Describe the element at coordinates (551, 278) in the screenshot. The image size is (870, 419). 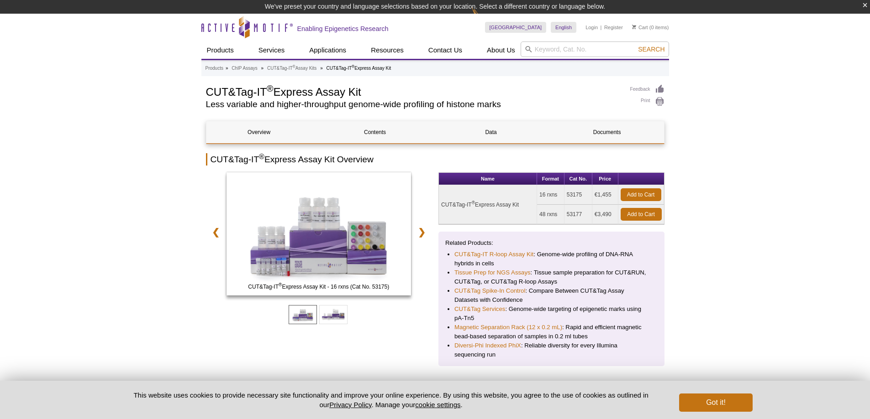
I see `li: : Tissue sample preparation for CUT&RUN, CUT&Tag, or CUT&Tag R-loop Assays` at that location.